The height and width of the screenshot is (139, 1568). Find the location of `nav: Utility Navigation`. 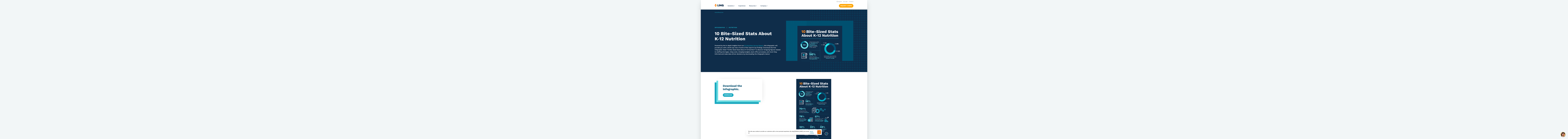

nav: Utility Navigation is located at coordinates (784, 1).